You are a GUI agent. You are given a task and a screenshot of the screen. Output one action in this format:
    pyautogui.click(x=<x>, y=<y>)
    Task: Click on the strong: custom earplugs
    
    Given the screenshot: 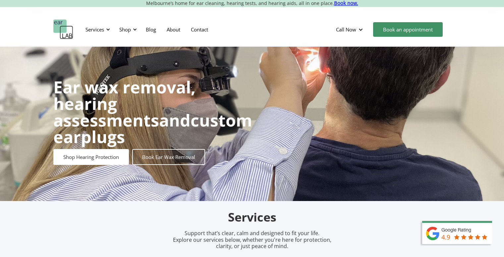 What is the action you would take?
    pyautogui.click(x=153, y=129)
    